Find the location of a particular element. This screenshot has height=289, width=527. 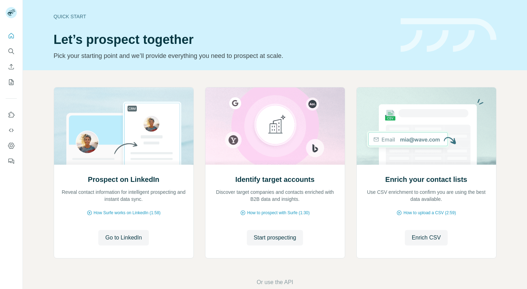

img: Prospect on LinkedIn is located at coordinates (124, 126).